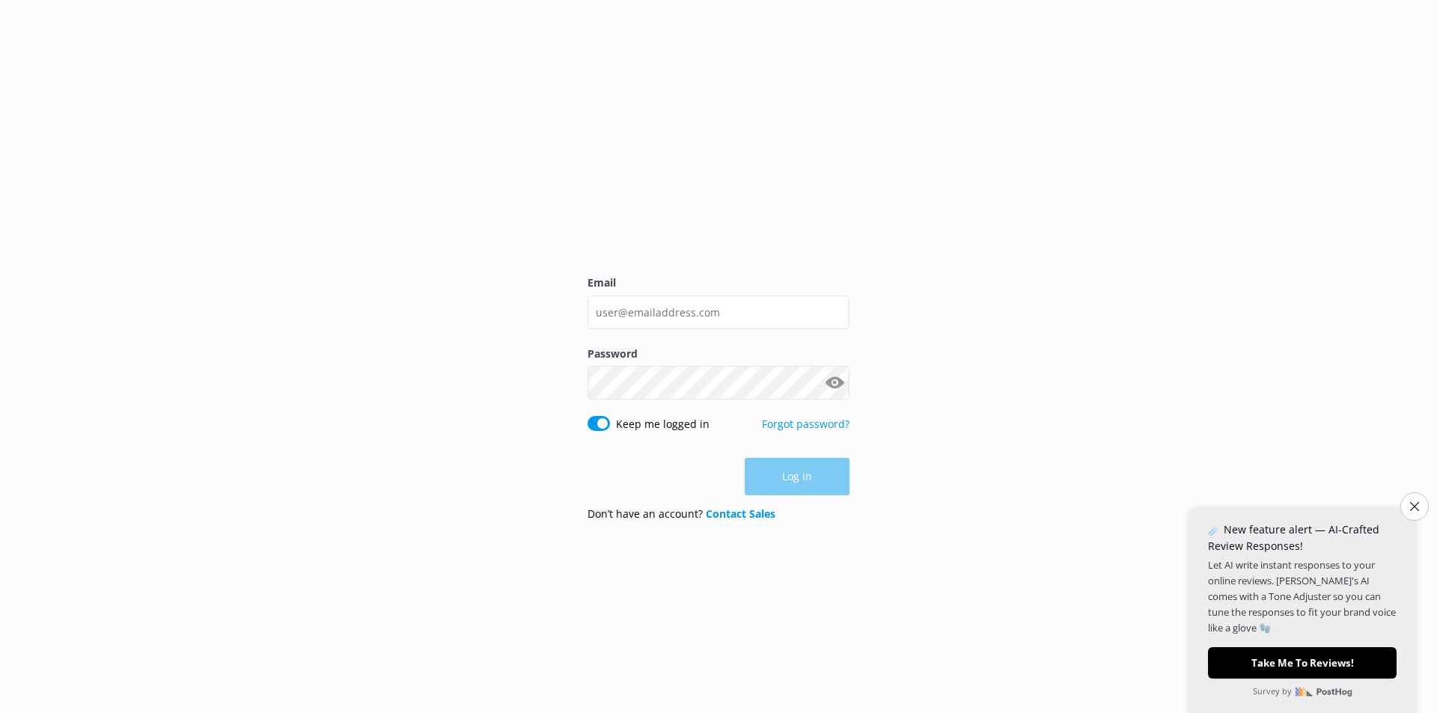 Image resolution: width=1437 pixels, height=713 pixels. Describe the element at coordinates (662, 424) in the screenshot. I see `label: Keep me logged in` at that location.